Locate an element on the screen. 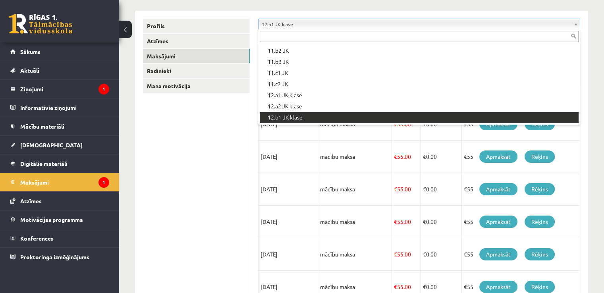 Image resolution: width=604 pixels, height=293 pixels. div: 11.c2 JK is located at coordinates (419, 84).